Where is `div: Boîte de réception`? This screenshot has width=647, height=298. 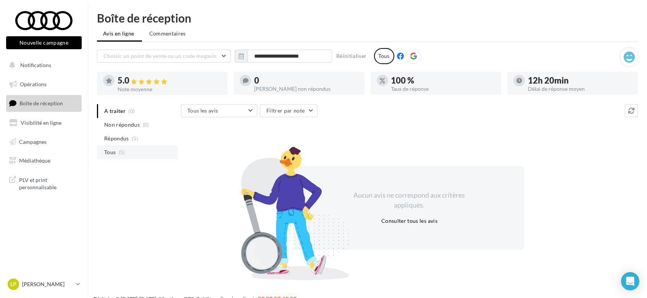 div: Boîte de réception is located at coordinates (367, 18).